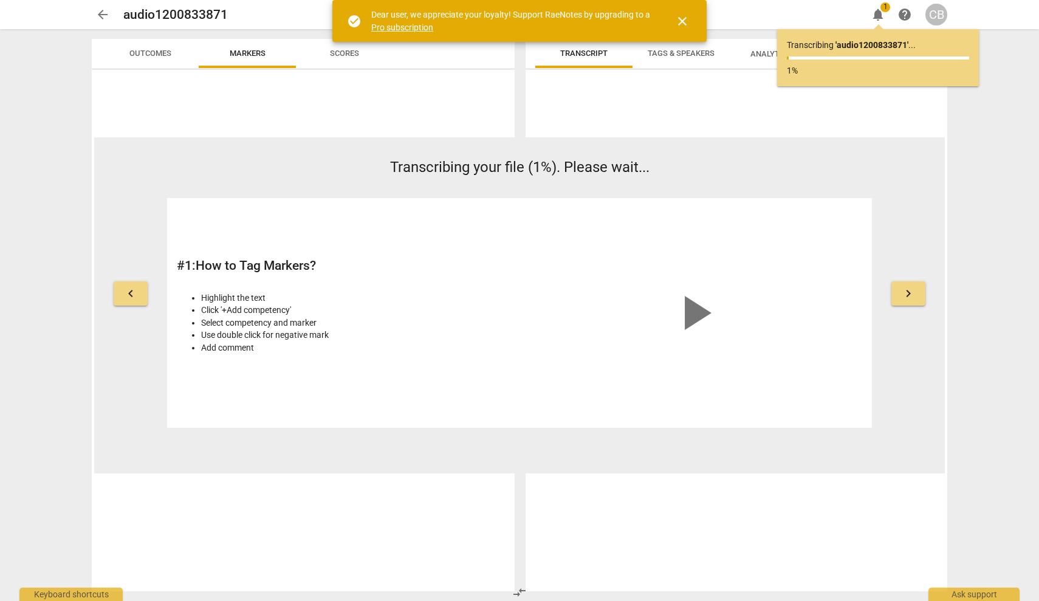  I want to click on span: Transcribing your file (1%). Please wait..., so click(520, 167).